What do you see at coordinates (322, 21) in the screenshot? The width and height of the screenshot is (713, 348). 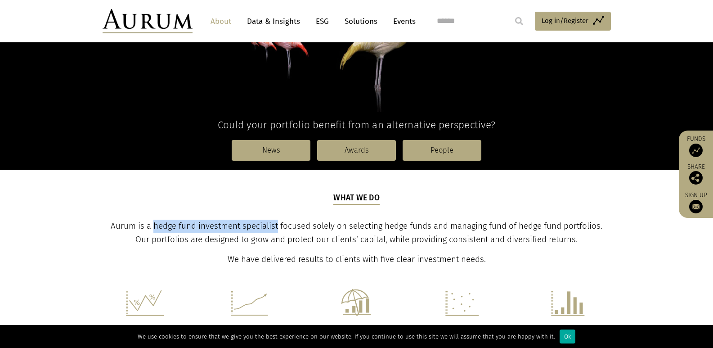 I see `a: ESG` at bounding box center [322, 21].